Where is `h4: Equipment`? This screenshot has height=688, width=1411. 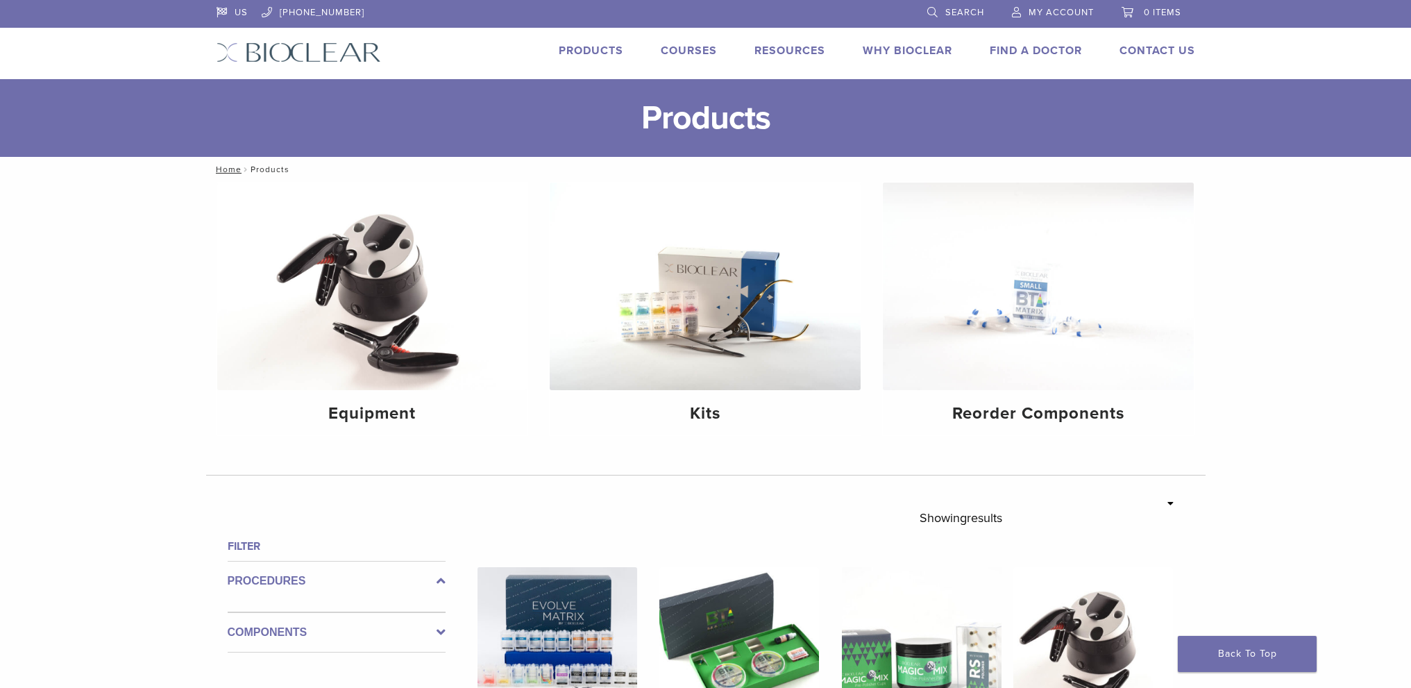
h4: Equipment is located at coordinates (373, 414).